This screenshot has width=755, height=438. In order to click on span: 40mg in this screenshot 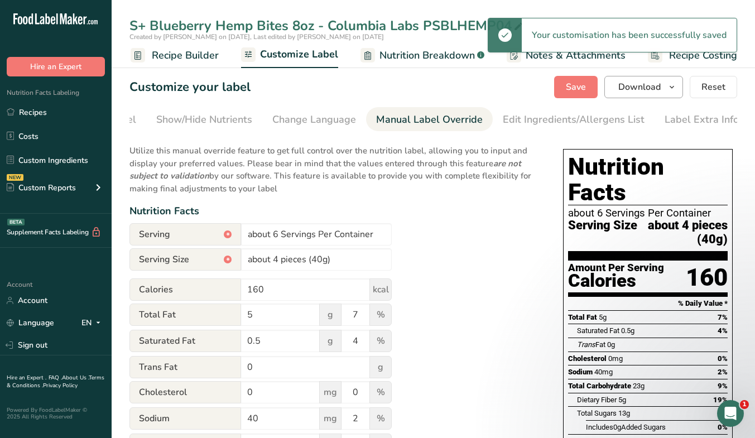, I will do `click(603, 372)`.